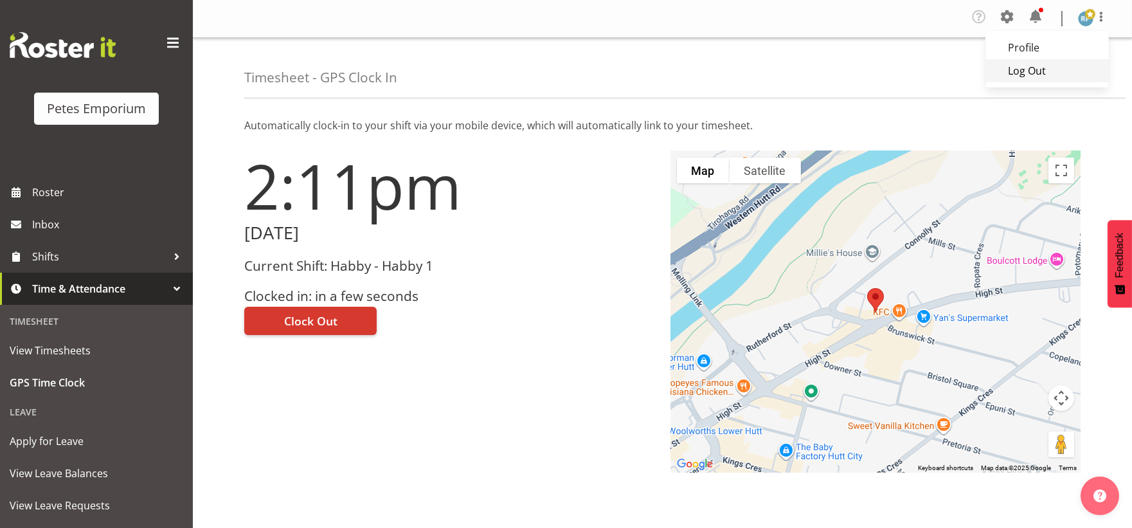  What do you see at coordinates (96, 441) in the screenshot?
I see `a: Apply for Leave` at bounding box center [96, 441].